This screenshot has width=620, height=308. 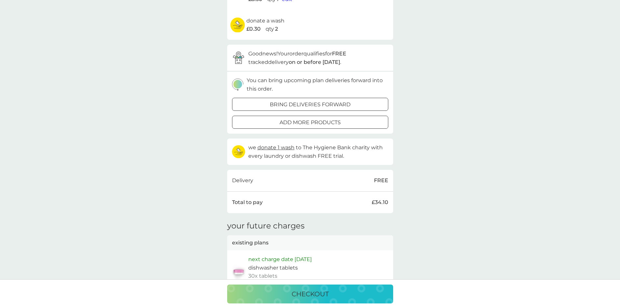 What do you see at coordinates (263, 276) in the screenshot?
I see `p: 30x tablets` at bounding box center [263, 276].